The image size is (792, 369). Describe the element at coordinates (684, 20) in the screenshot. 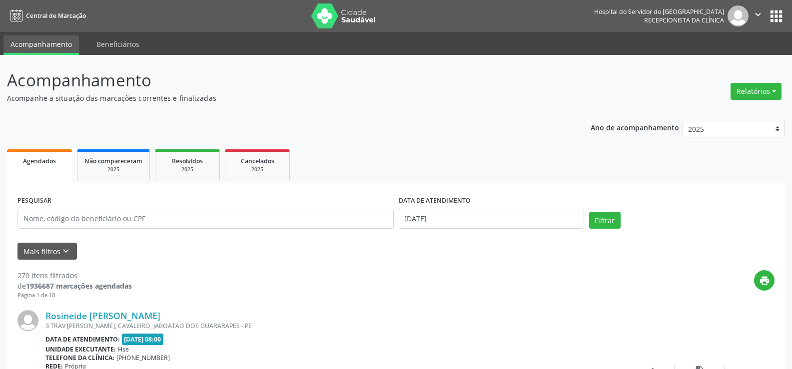

I see `span: Recepcionista da clínica` at that location.